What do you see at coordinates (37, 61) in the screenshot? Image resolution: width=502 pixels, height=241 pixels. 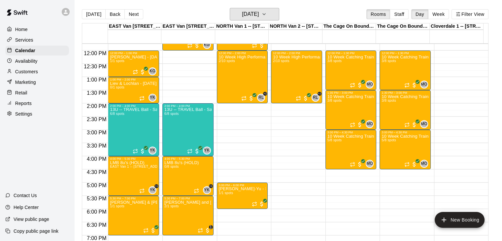 I see `a: Availability` at bounding box center [37, 61].